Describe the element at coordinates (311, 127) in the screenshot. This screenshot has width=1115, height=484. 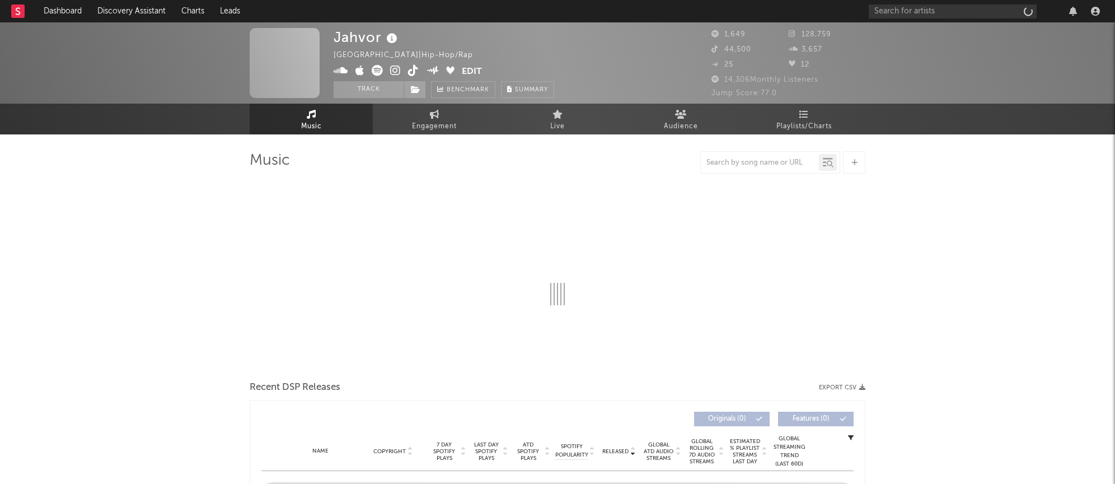
I see `span: Music` at that location.